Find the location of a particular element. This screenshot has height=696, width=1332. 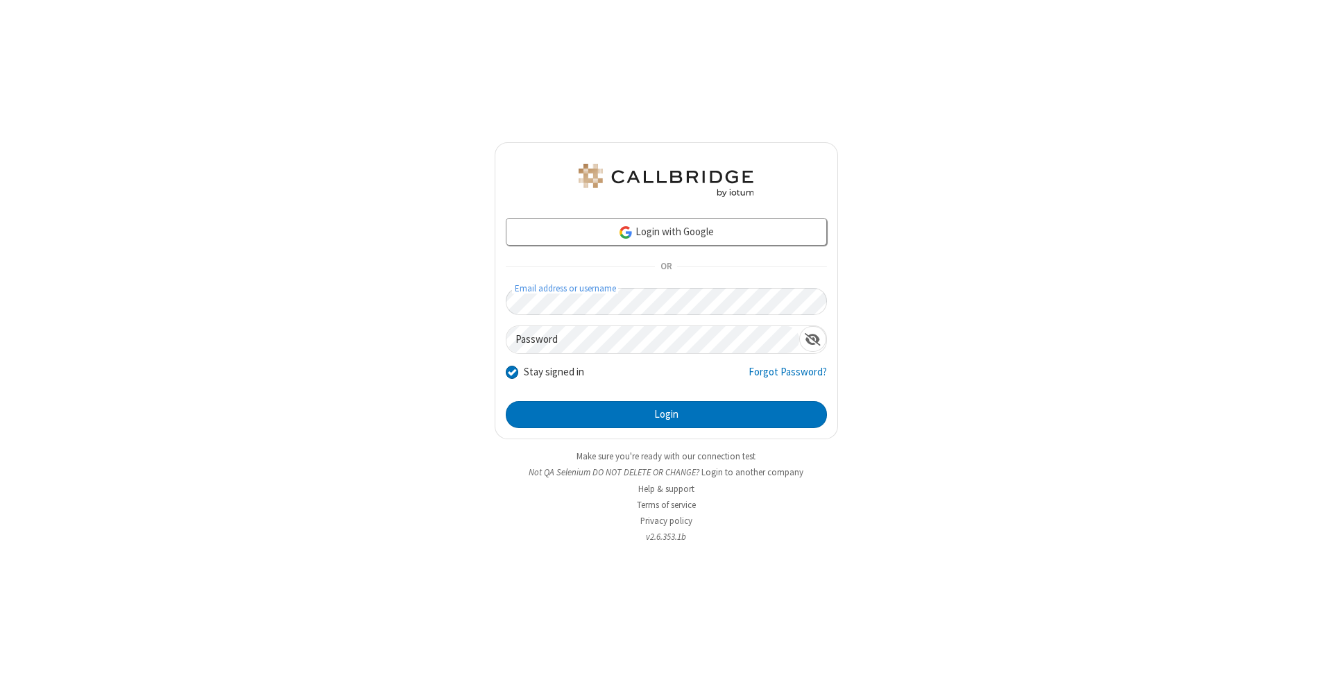

button: Login is located at coordinates (666, 415).